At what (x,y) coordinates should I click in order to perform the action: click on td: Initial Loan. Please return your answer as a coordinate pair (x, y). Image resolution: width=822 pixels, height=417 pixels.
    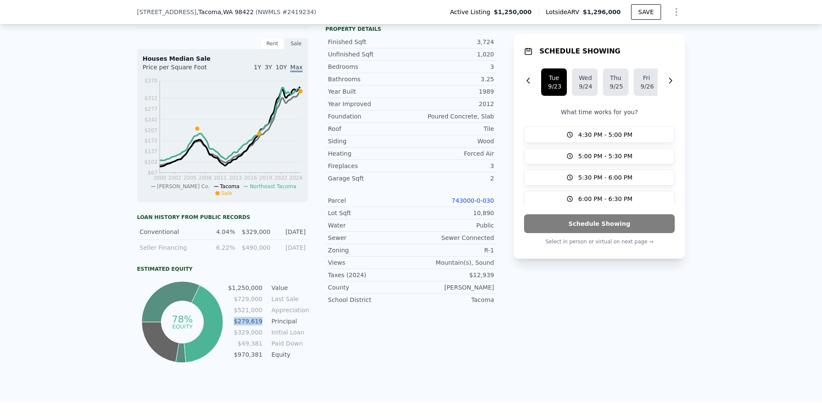
    Looking at the image, I should click on (289, 333).